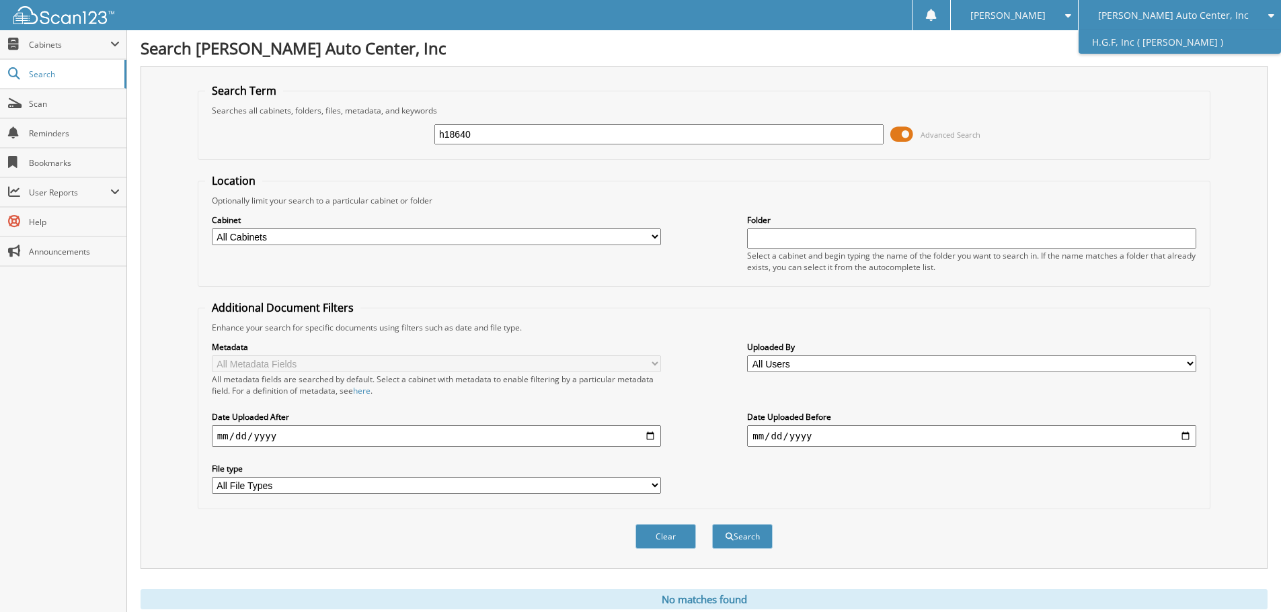  I want to click on legend: Location, so click(233, 181).